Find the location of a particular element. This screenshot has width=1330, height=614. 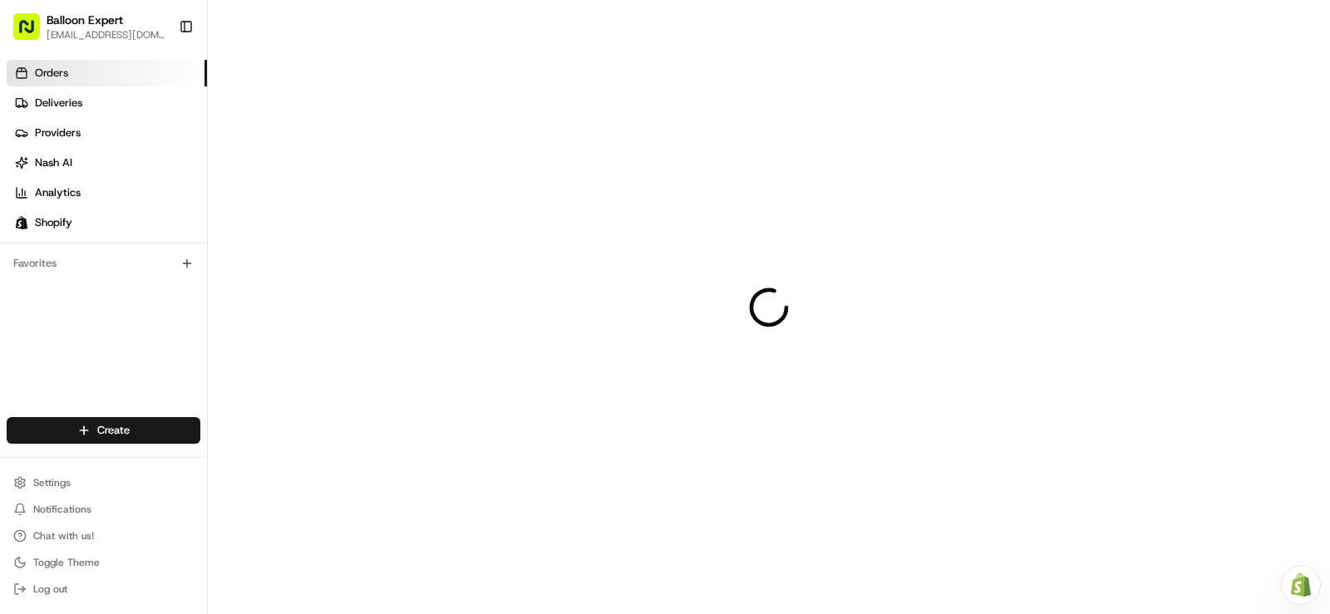

span: Toggle Theme is located at coordinates (66, 563).